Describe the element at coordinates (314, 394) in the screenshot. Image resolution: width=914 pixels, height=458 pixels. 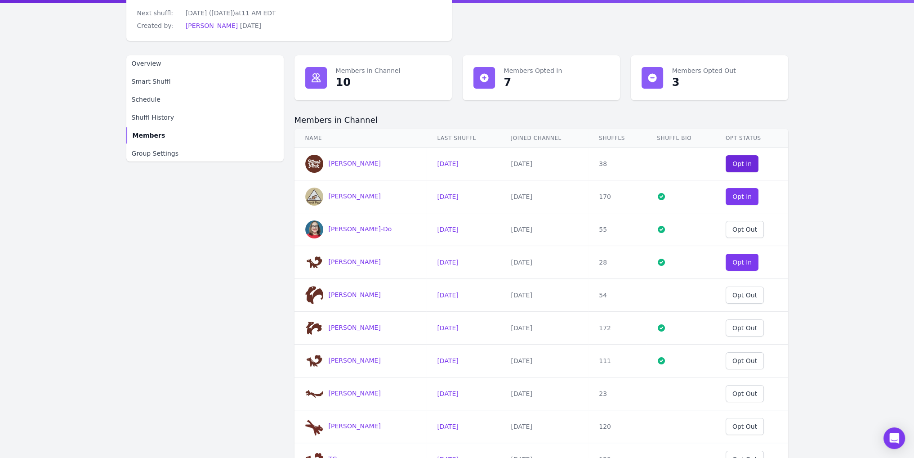
I see `img: Jerry Hinestroza` at that location.